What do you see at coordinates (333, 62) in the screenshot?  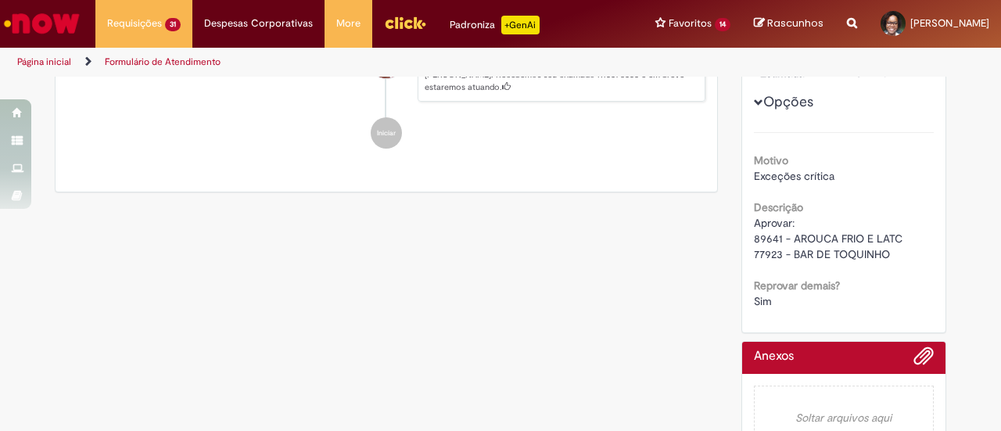 I see `ul: Trilhas de página` at bounding box center [333, 62].